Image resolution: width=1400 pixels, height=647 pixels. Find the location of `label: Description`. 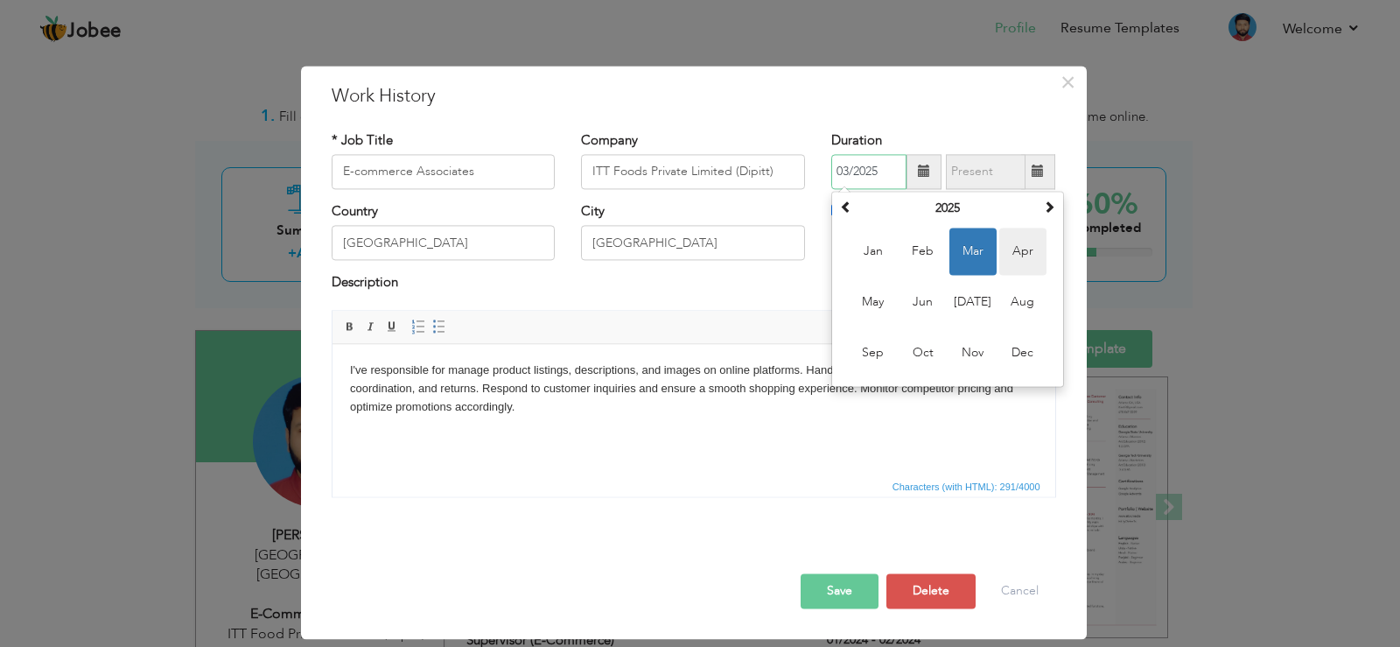

label: Description is located at coordinates (365, 283).